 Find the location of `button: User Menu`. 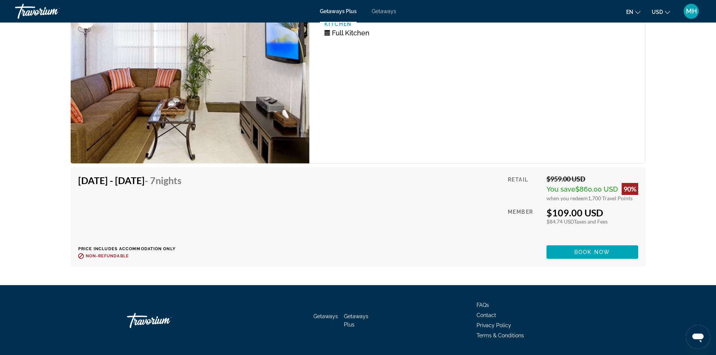

button: User Menu is located at coordinates (691, 11).